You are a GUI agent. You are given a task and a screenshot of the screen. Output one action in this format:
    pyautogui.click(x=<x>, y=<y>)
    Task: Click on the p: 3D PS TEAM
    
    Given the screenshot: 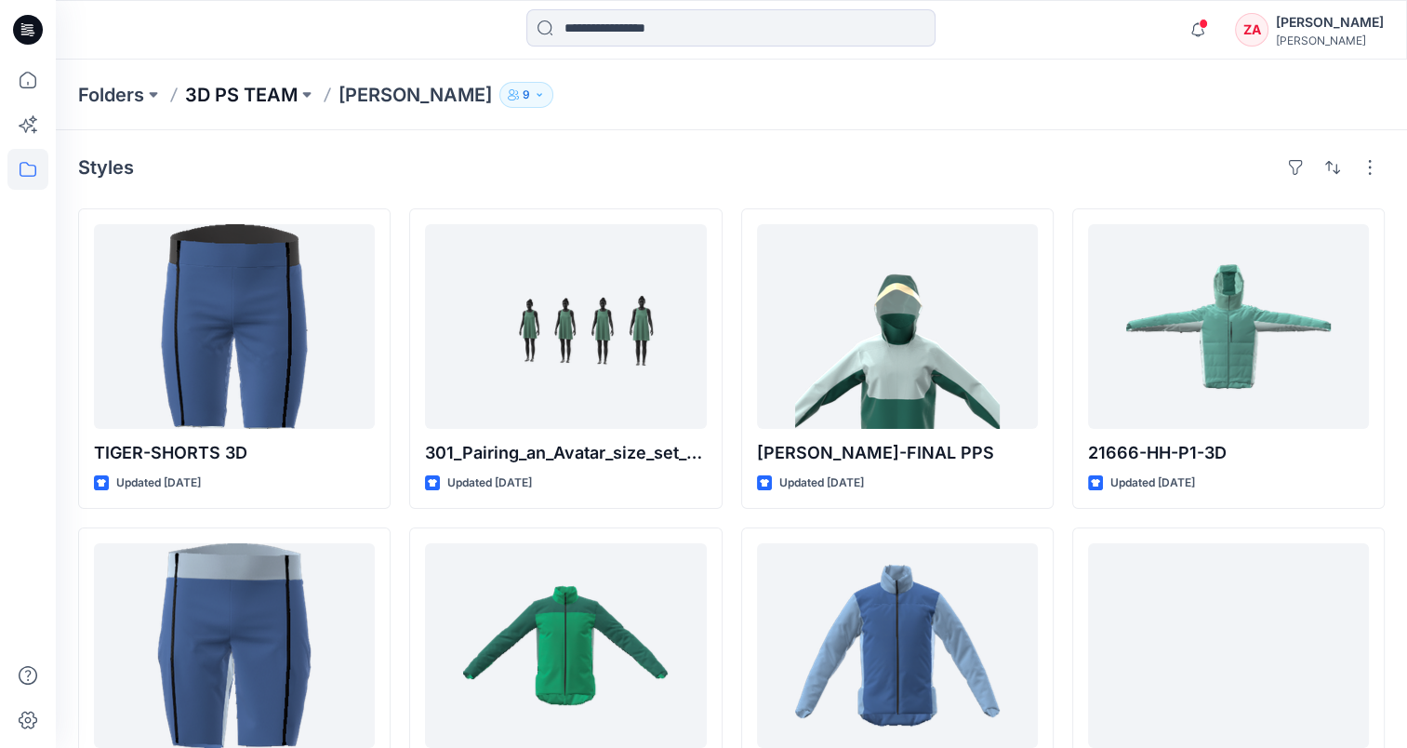 What is the action you would take?
    pyautogui.click(x=241, y=95)
    